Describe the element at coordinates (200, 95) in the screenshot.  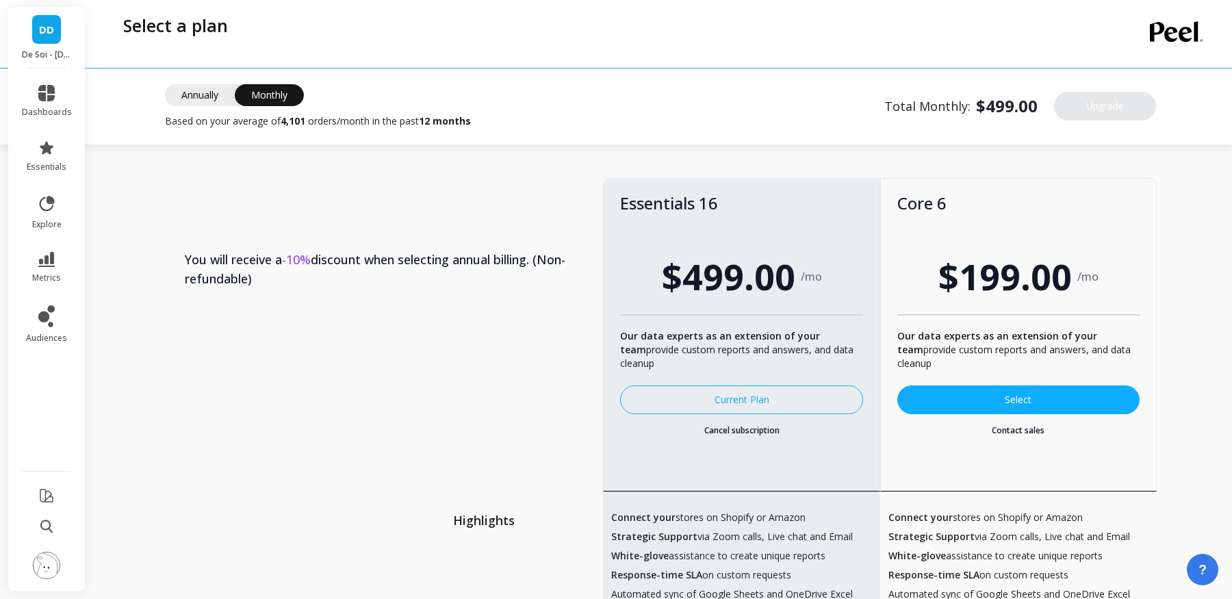
I see `span: Annually` at that location.